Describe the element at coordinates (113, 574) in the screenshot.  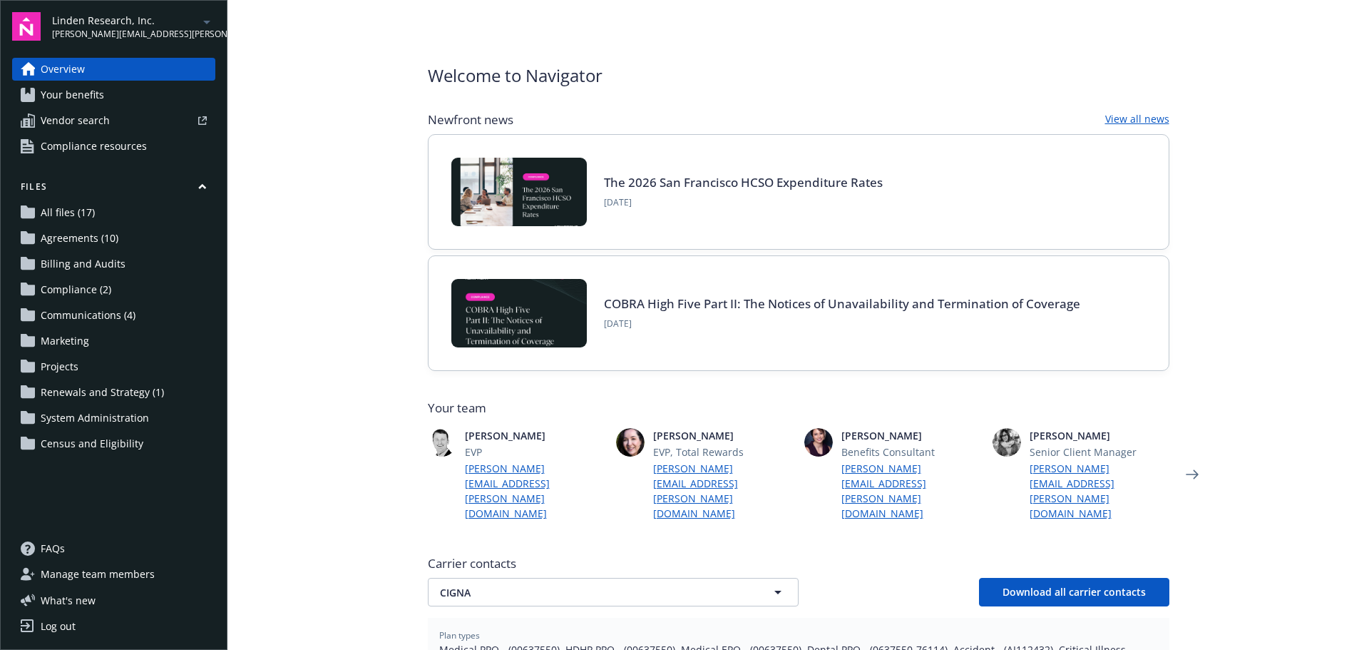
I see `a: Manage team members` at that location.